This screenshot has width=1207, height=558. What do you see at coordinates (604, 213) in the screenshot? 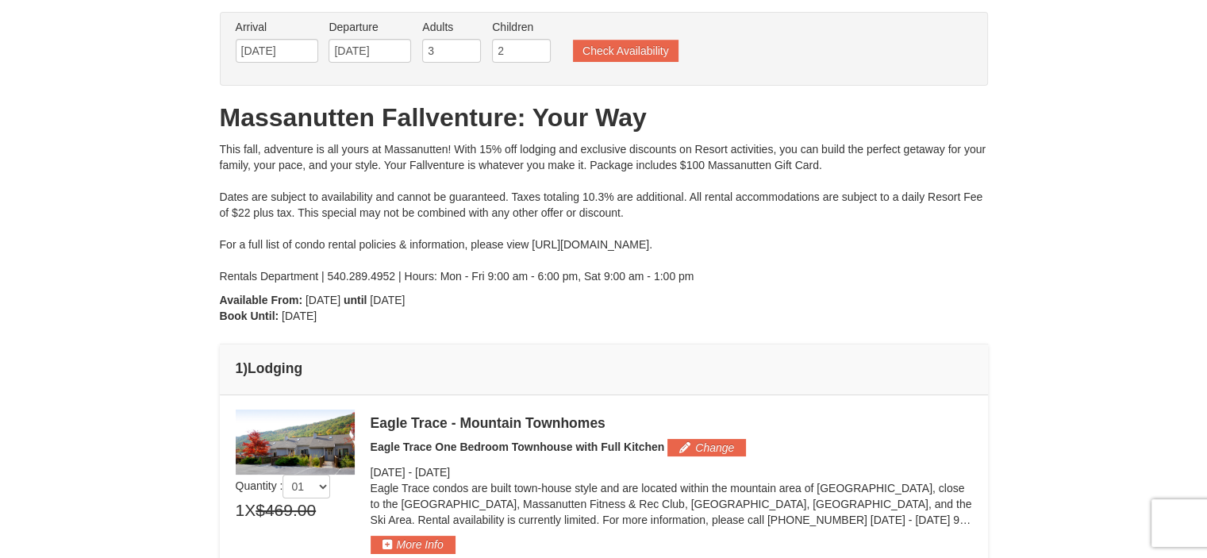
I see `div: This fall, adventure is all yours at Massanutten! With 15% off lodging and exclusive discounts on...` at bounding box center [604, 213].